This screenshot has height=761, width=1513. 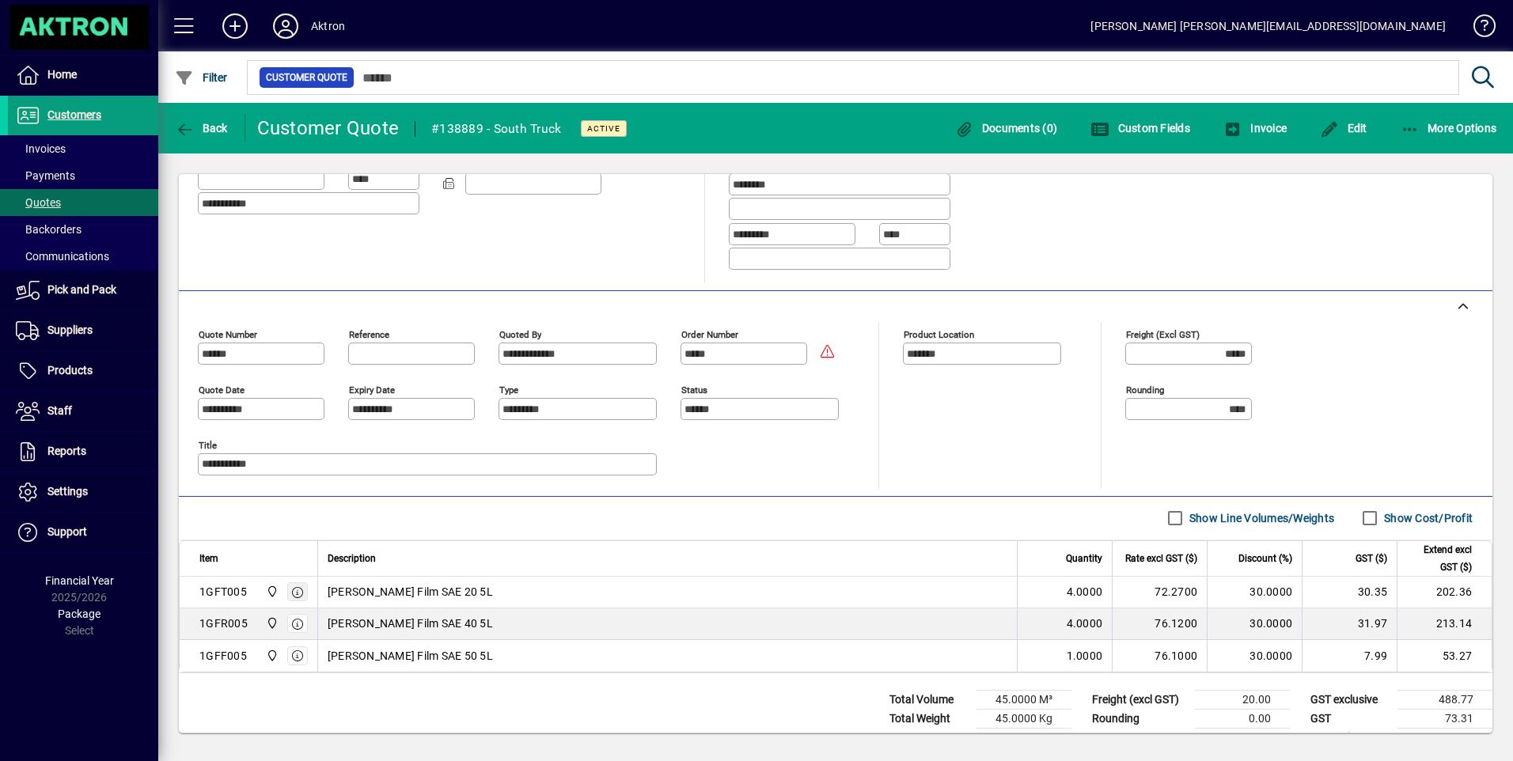 What do you see at coordinates (1085, 592) in the screenshot?
I see `span: 4.0000` at bounding box center [1085, 592].